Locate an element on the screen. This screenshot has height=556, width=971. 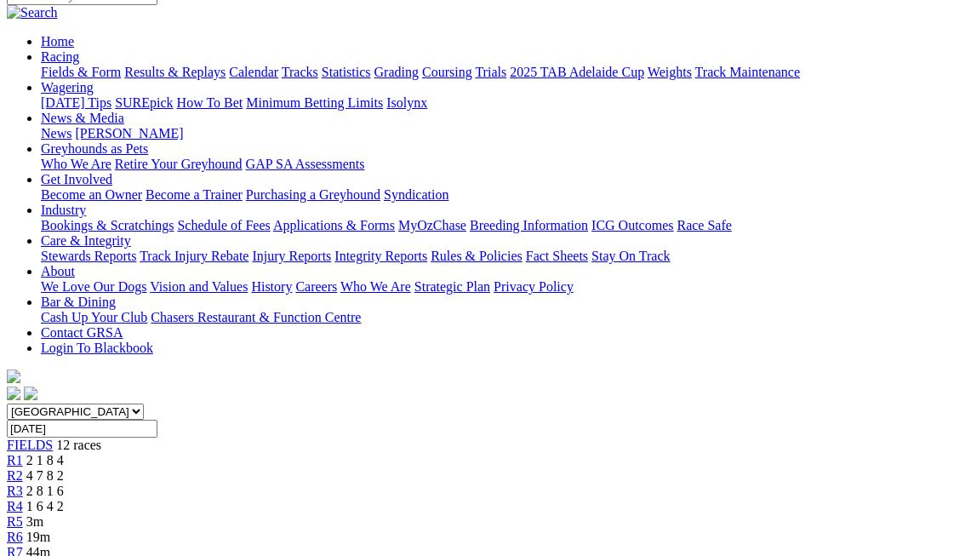
a: Results & Replays is located at coordinates (174, 71).